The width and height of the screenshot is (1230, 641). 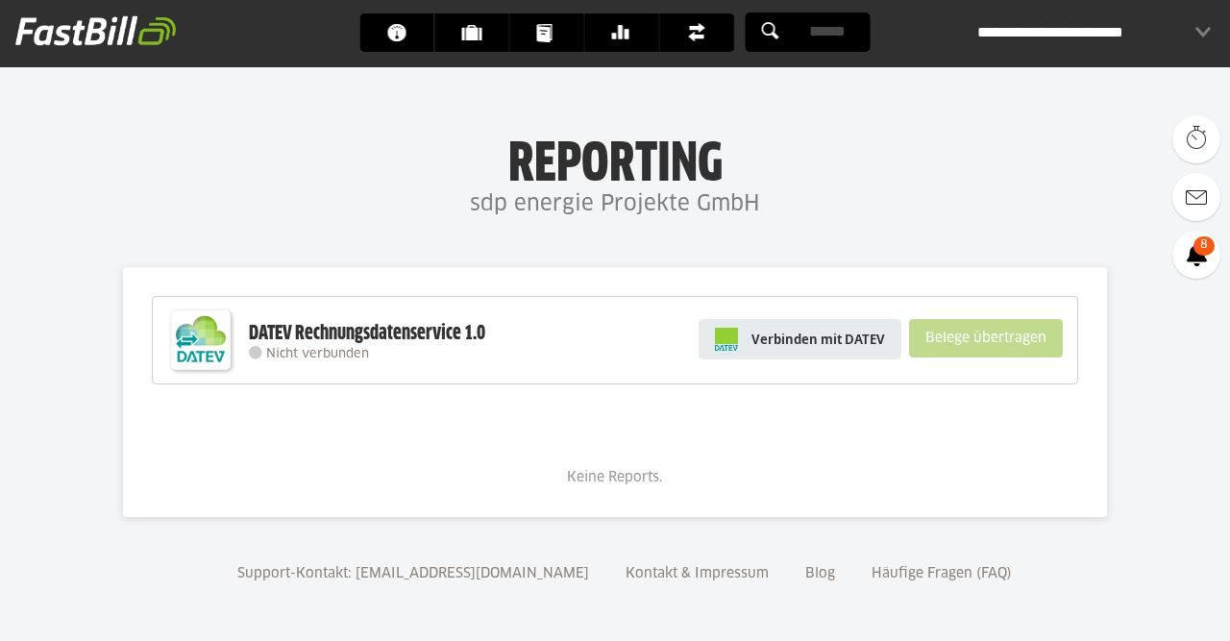 I want to click on a: Finanzen, so click(x=697, y=33).